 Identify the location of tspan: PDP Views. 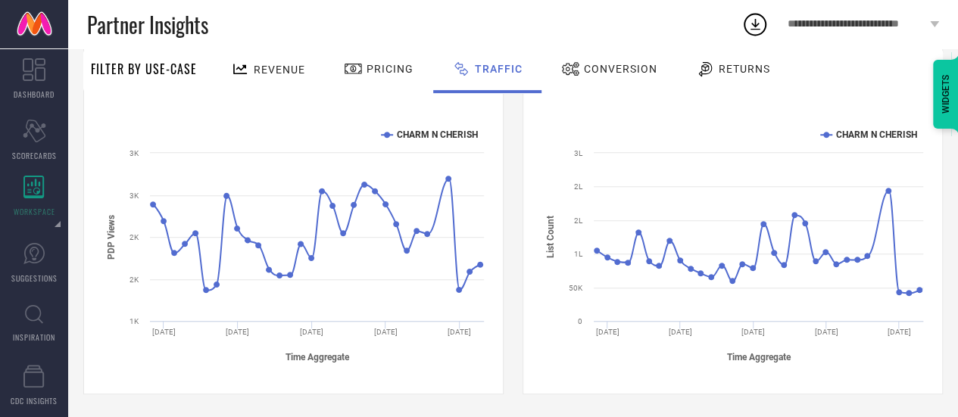
(111, 236).